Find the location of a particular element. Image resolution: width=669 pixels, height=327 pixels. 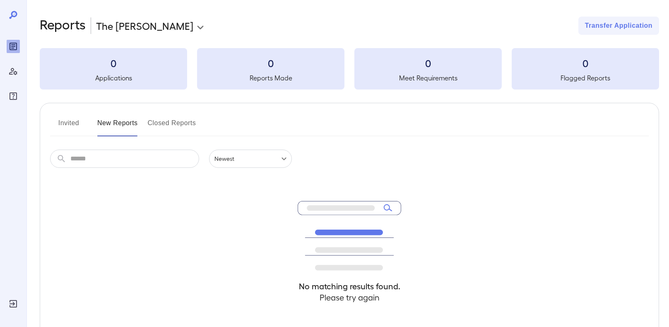

h5: Reports Made is located at coordinates (271, 78).